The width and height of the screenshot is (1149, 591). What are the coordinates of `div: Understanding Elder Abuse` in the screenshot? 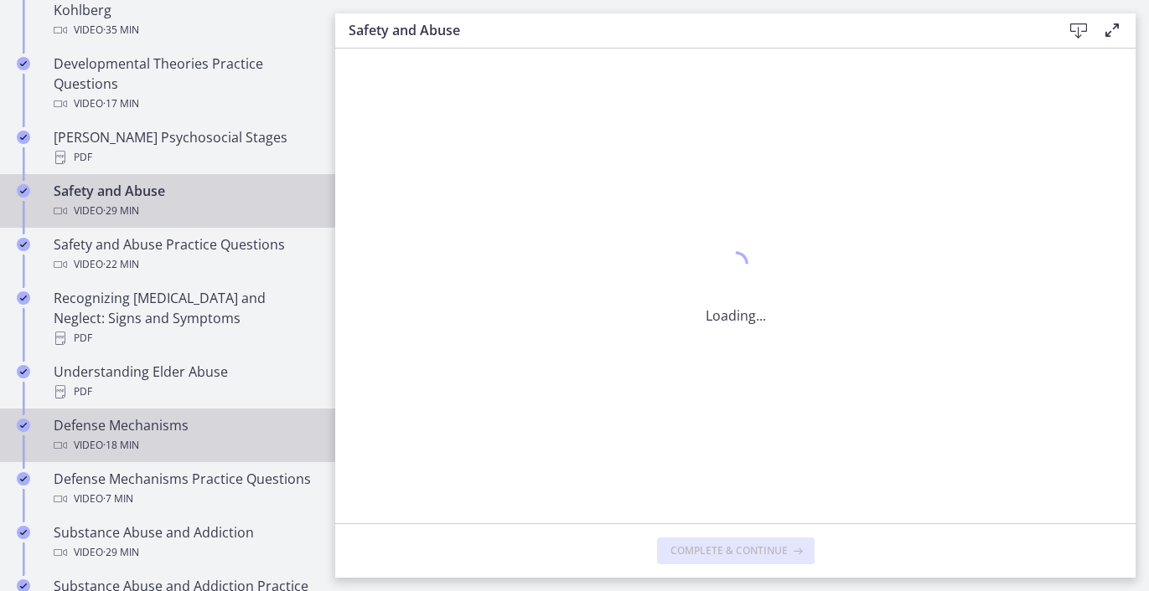 It's located at (184, 382).